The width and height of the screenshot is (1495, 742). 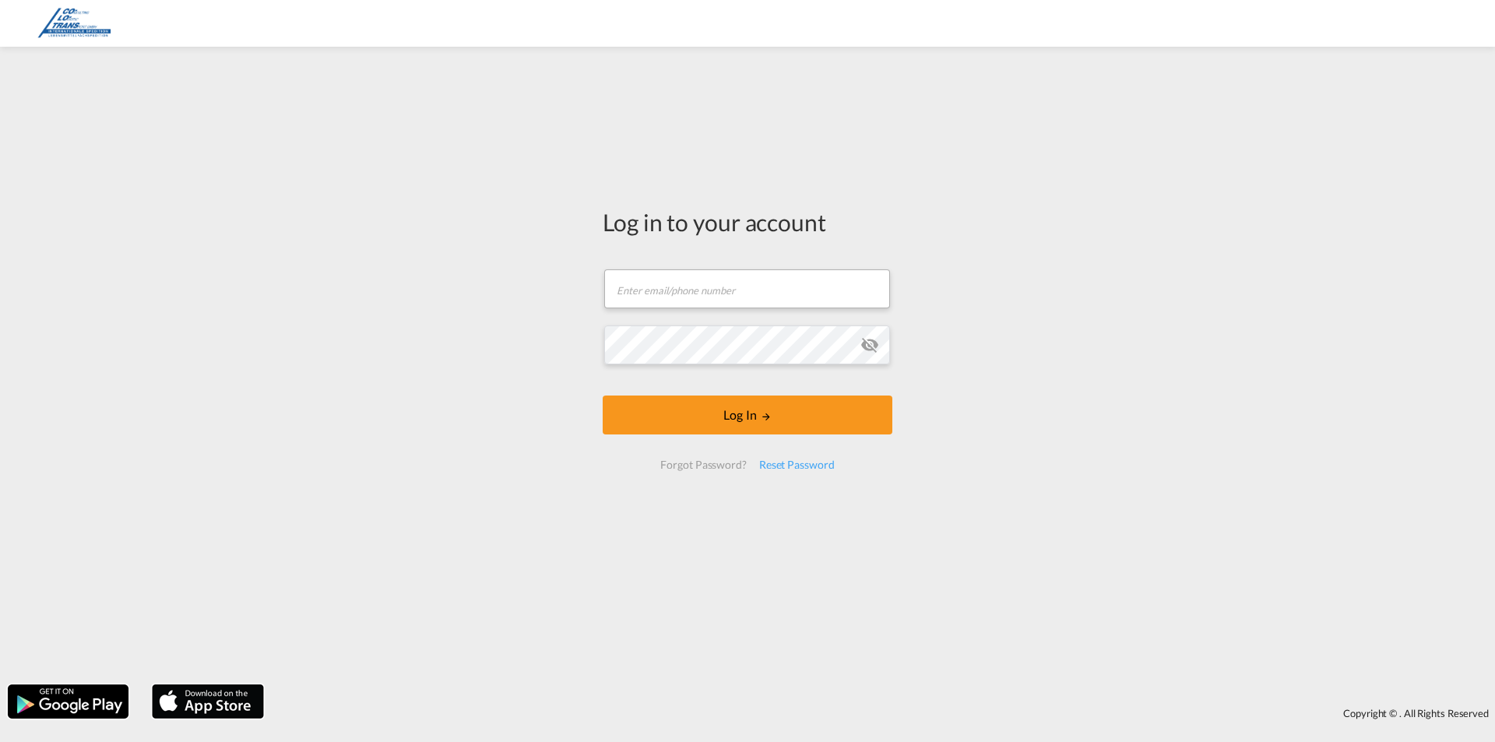 What do you see at coordinates (208, 702) in the screenshot?
I see `img: apple.png` at bounding box center [208, 702].